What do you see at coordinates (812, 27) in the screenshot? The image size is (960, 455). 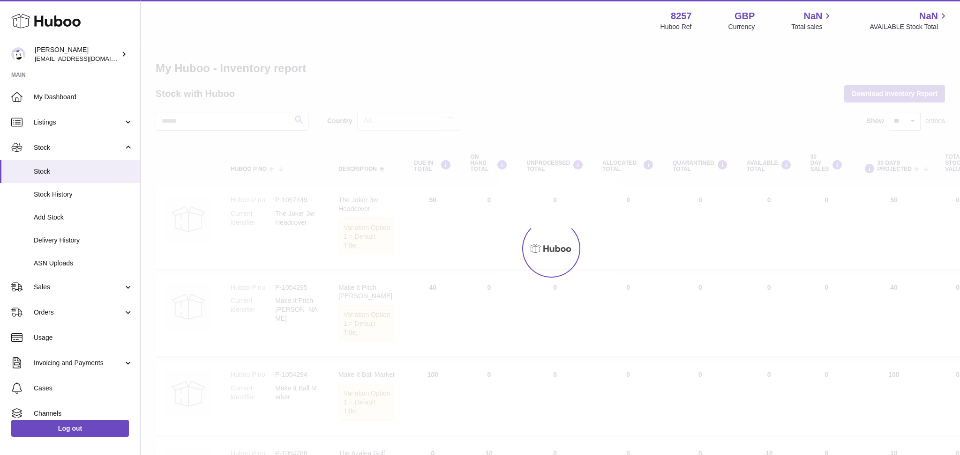 I see `span: Total sales` at bounding box center [812, 27].